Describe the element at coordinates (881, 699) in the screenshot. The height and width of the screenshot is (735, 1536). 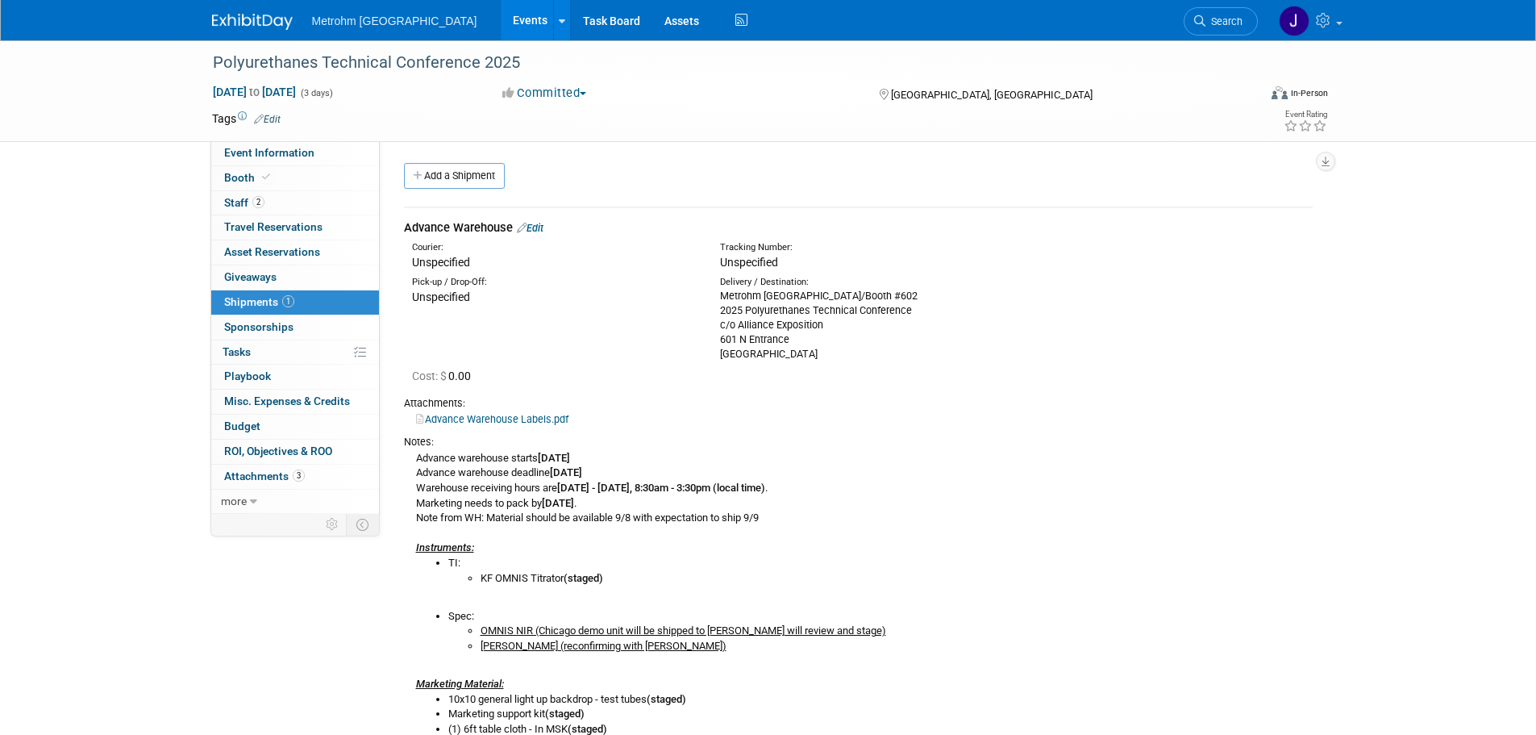
I see `li: 10x10 general light up backdrop - test tubes` at that location.